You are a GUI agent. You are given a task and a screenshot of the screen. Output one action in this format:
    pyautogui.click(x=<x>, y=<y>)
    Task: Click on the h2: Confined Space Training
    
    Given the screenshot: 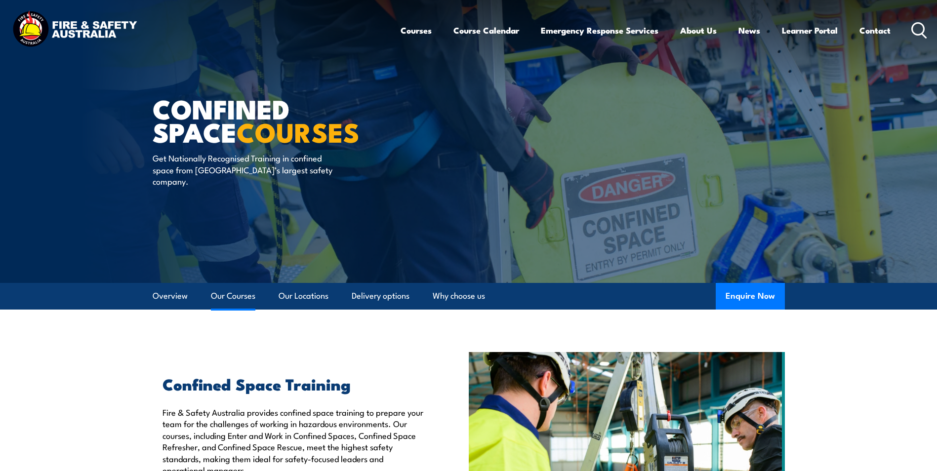 What is the action you would take?
    pyautogui.click(x=293, y=384)
    